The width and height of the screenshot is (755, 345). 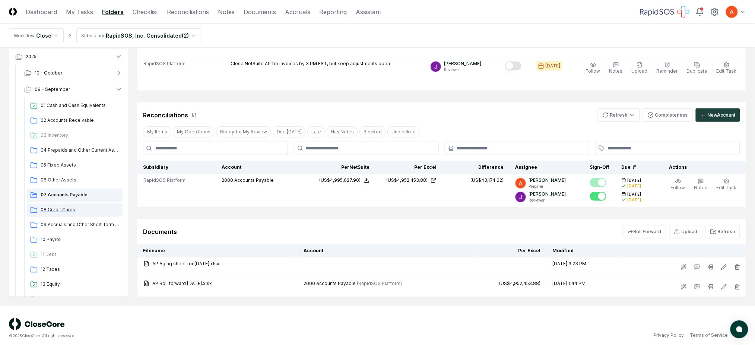 I want to click on span: 09 Accruals and Other Short-term Liabilities, so click(x=80, y=225).